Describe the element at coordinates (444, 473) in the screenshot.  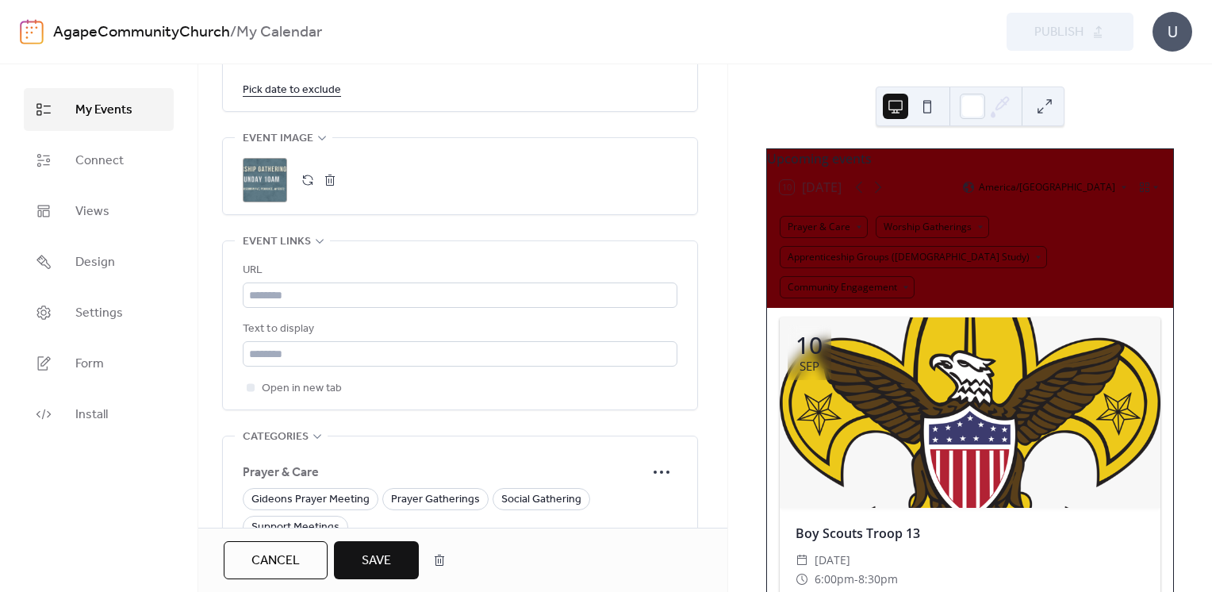
I see `span: Prayer & Care` at that location.